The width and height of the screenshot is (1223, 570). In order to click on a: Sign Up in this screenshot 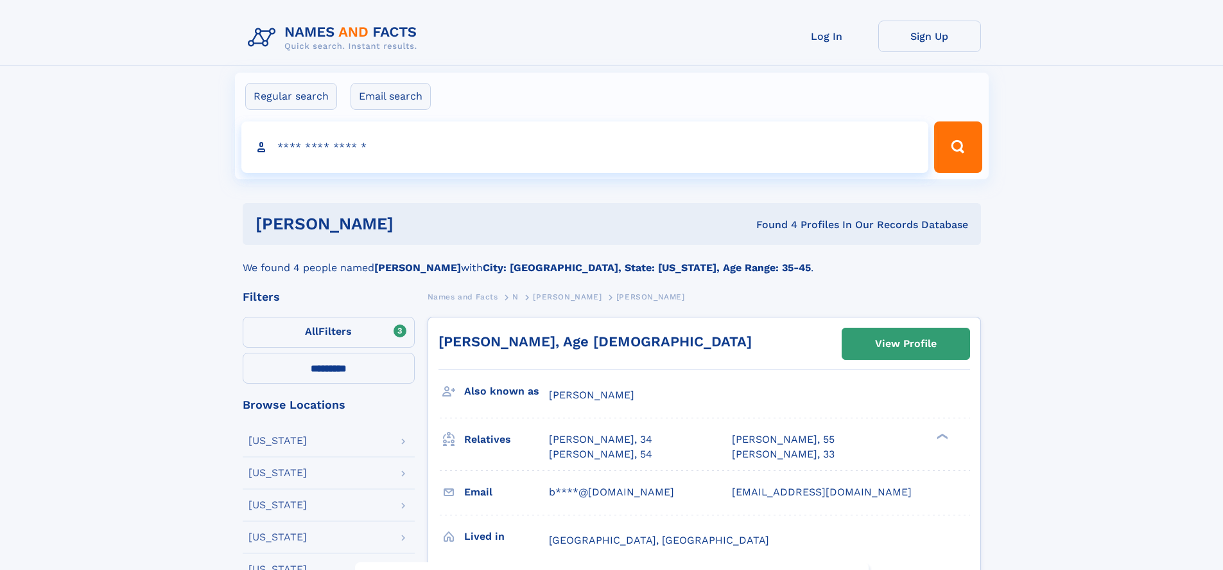, I will do `click(930, 36)`.